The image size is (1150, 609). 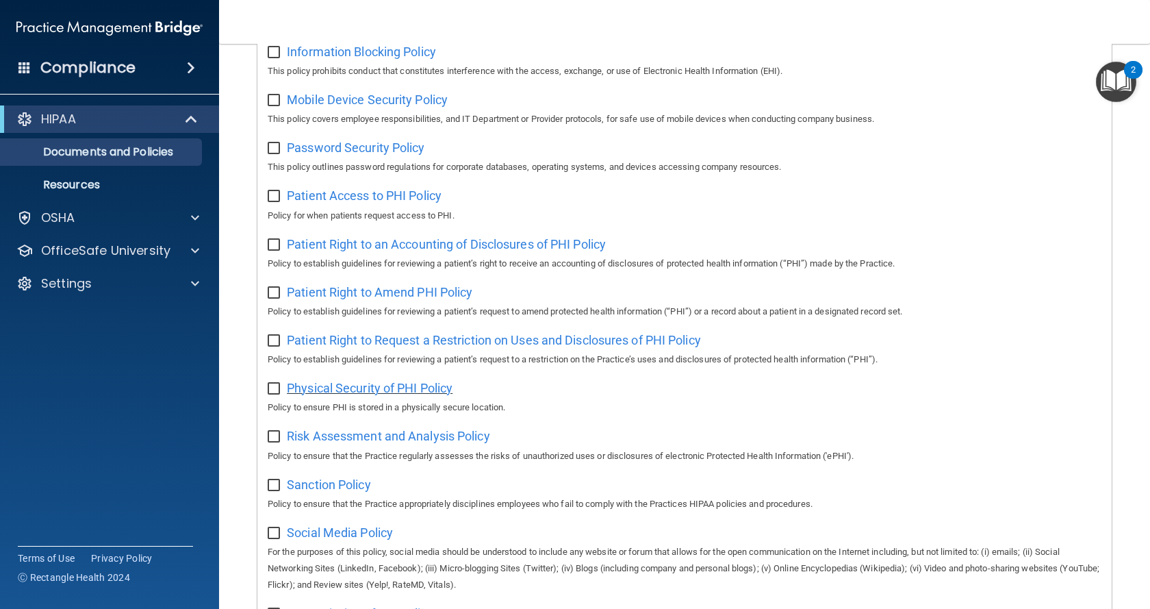 I want to click on p: Policy for when patients request access to PHI., so click(x=685, y=216).